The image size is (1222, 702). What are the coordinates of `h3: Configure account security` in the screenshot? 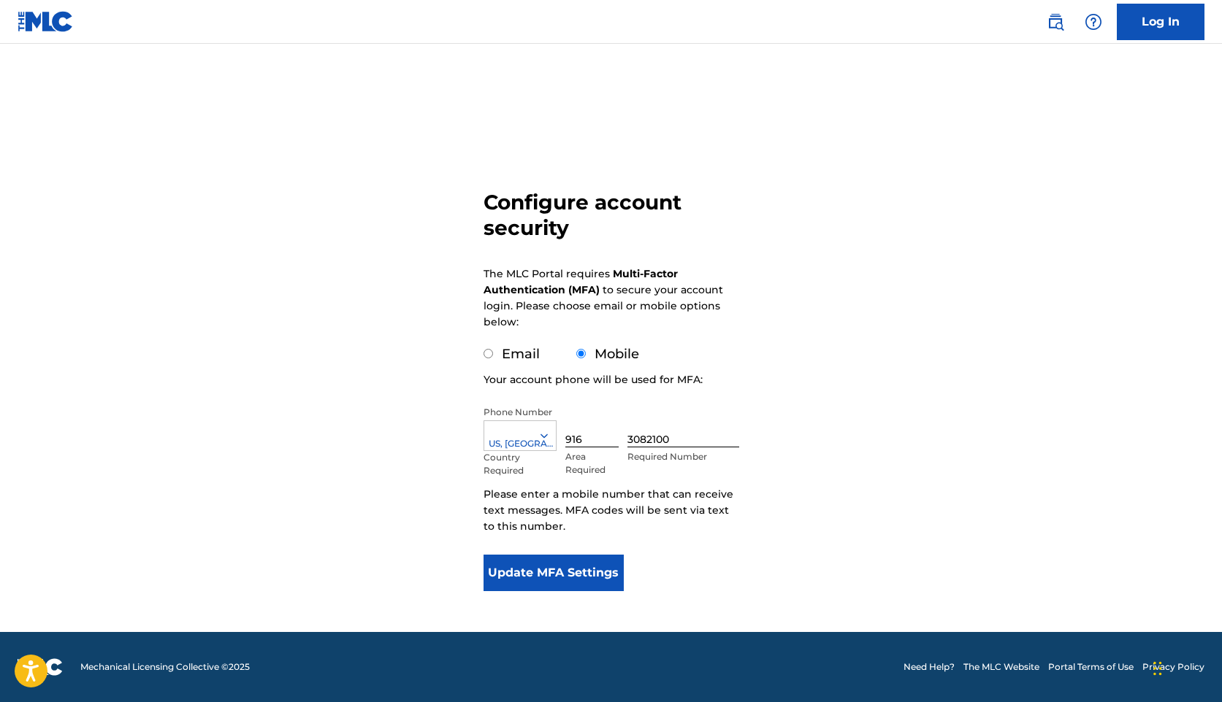 It's located at (611, 215).